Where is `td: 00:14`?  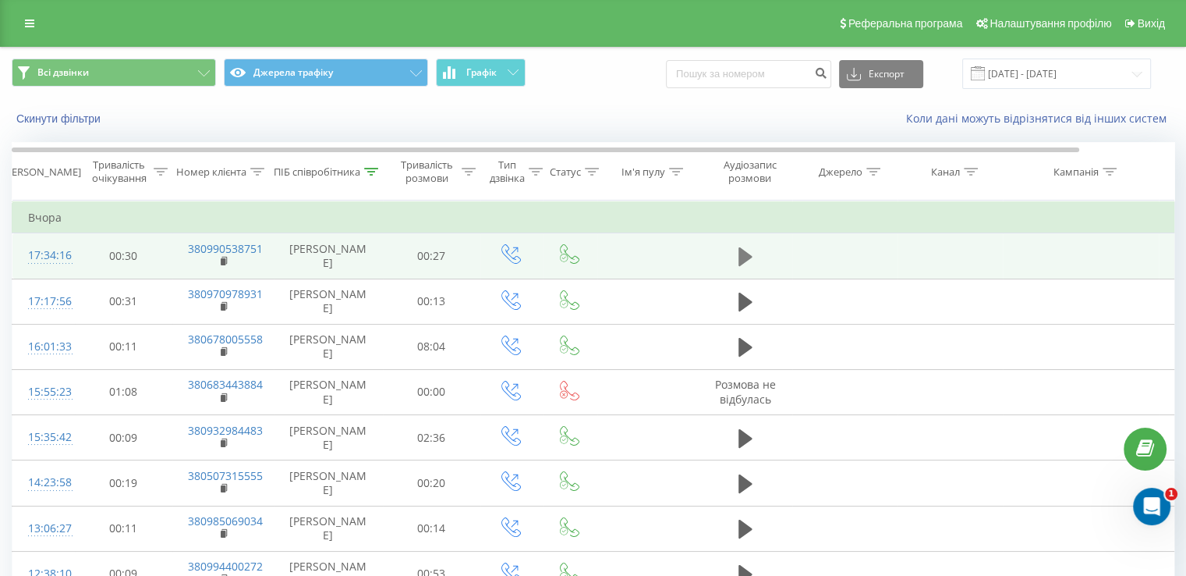 td: 00:14 is located at coordinates (431, 528).